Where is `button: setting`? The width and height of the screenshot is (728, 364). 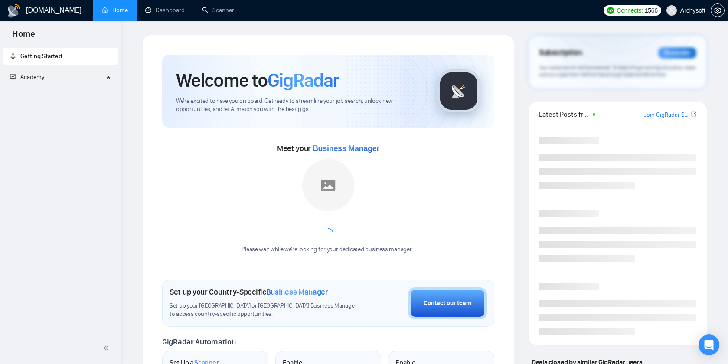
button: setting is located at coordinates (718, 10).